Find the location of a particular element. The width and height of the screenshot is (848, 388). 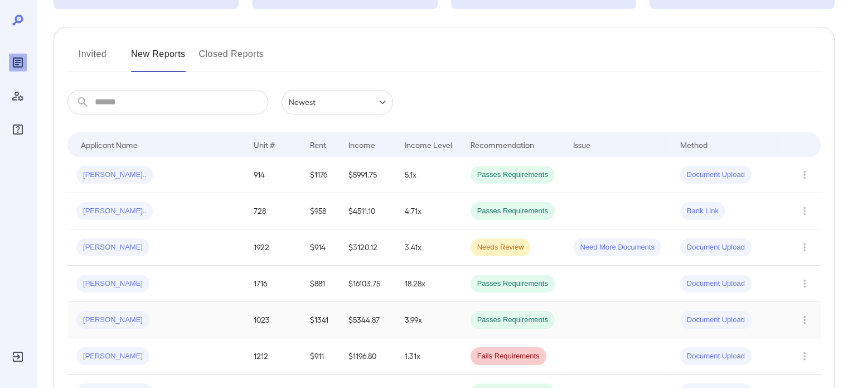

span: Need More Documents is located at coordinates (617, 247).